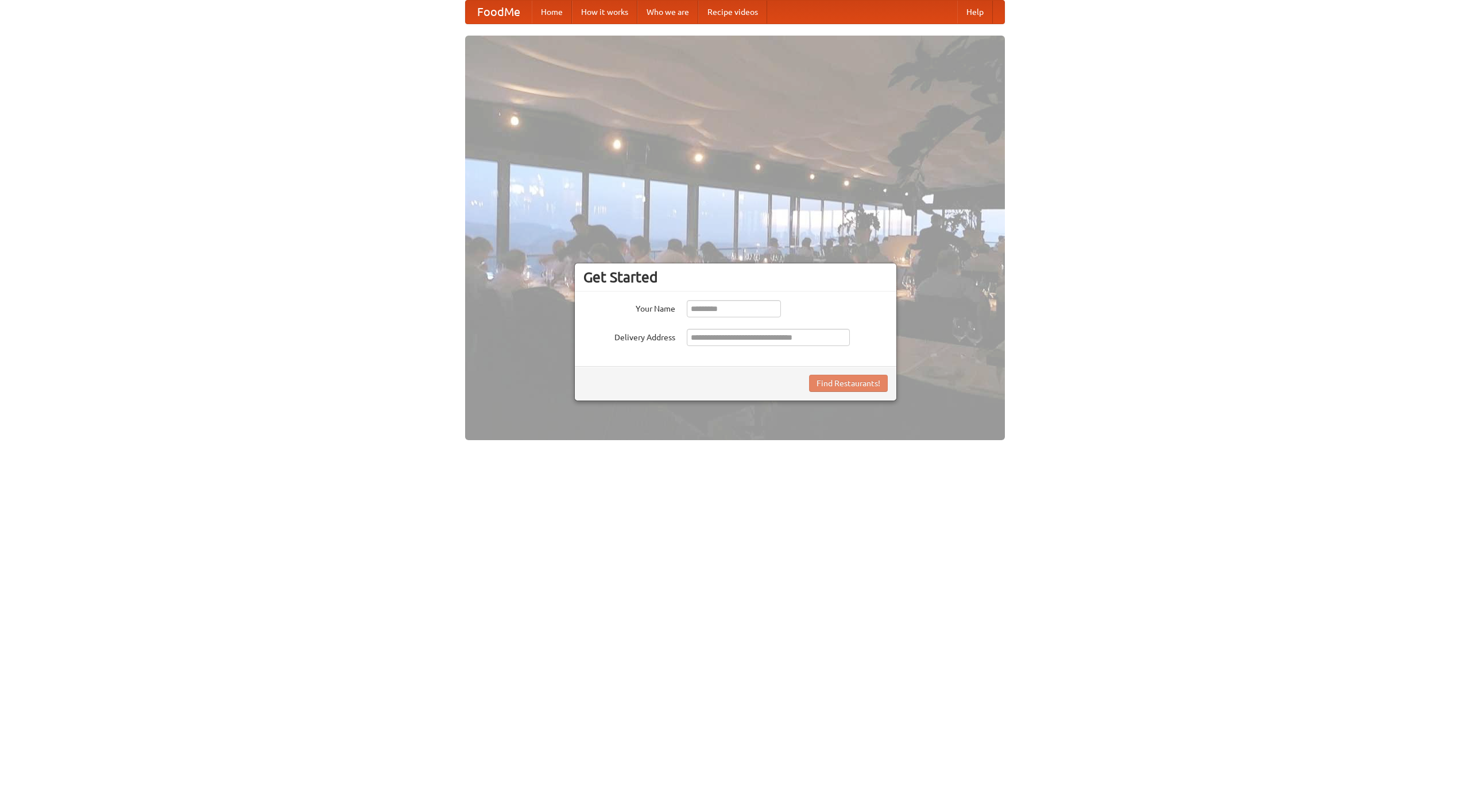  I want to click on label: Delivery Address, so click(630, 336).